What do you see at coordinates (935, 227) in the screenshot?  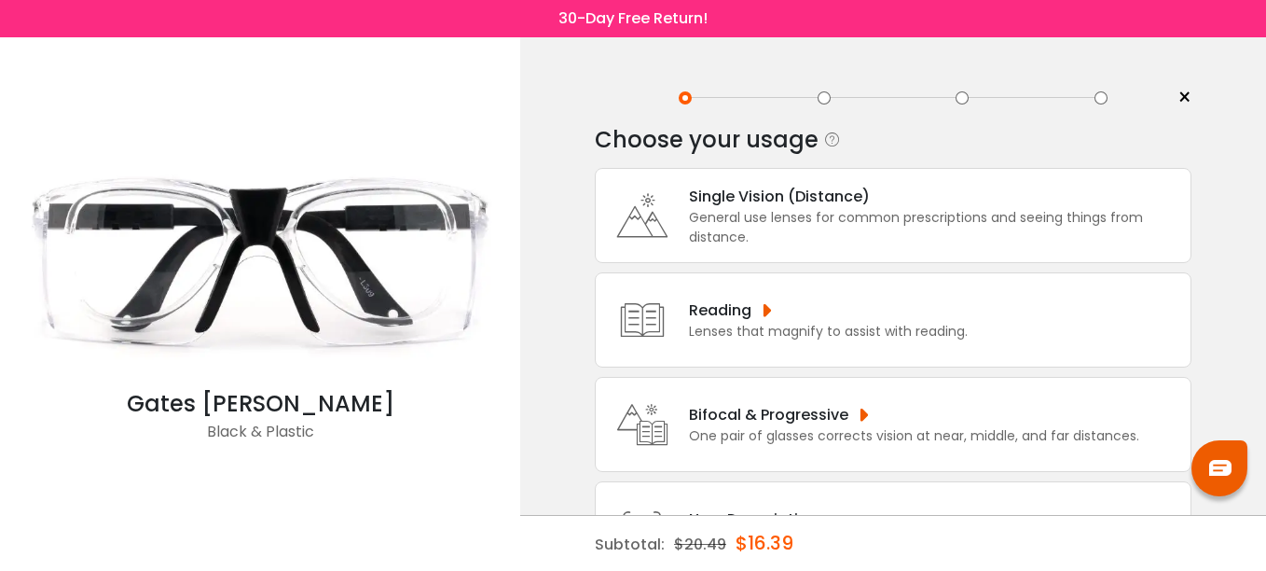 I see `div: General use lenses for common prescriptions and seeing things from distance.` at bounding box center [935, 227].